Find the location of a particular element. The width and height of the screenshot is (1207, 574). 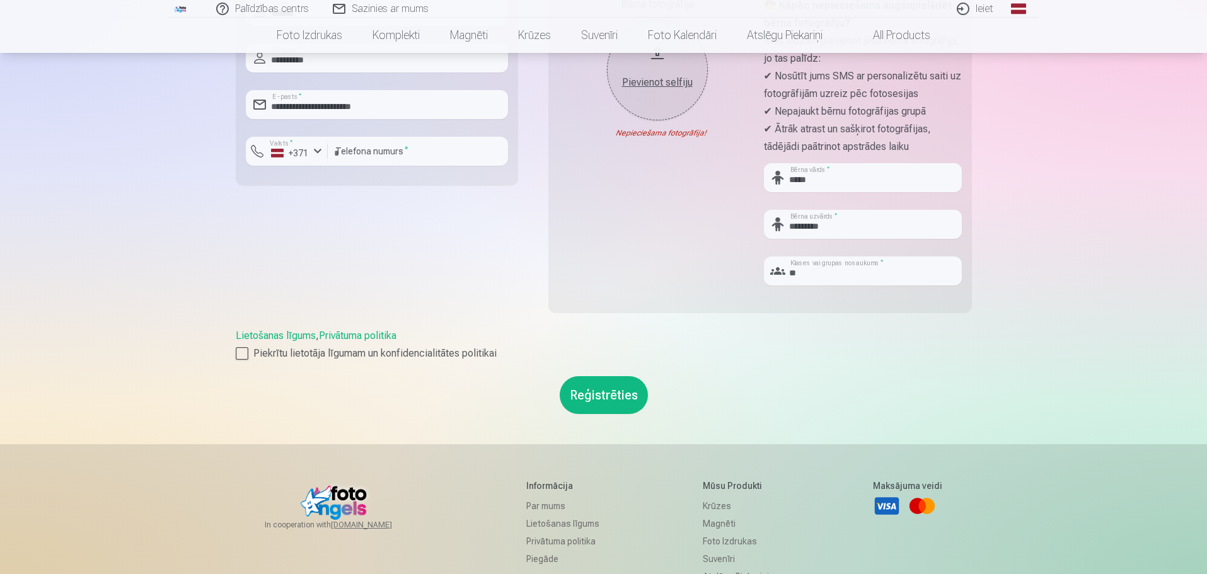

a: Par mums is located at coordinates (563, 506).